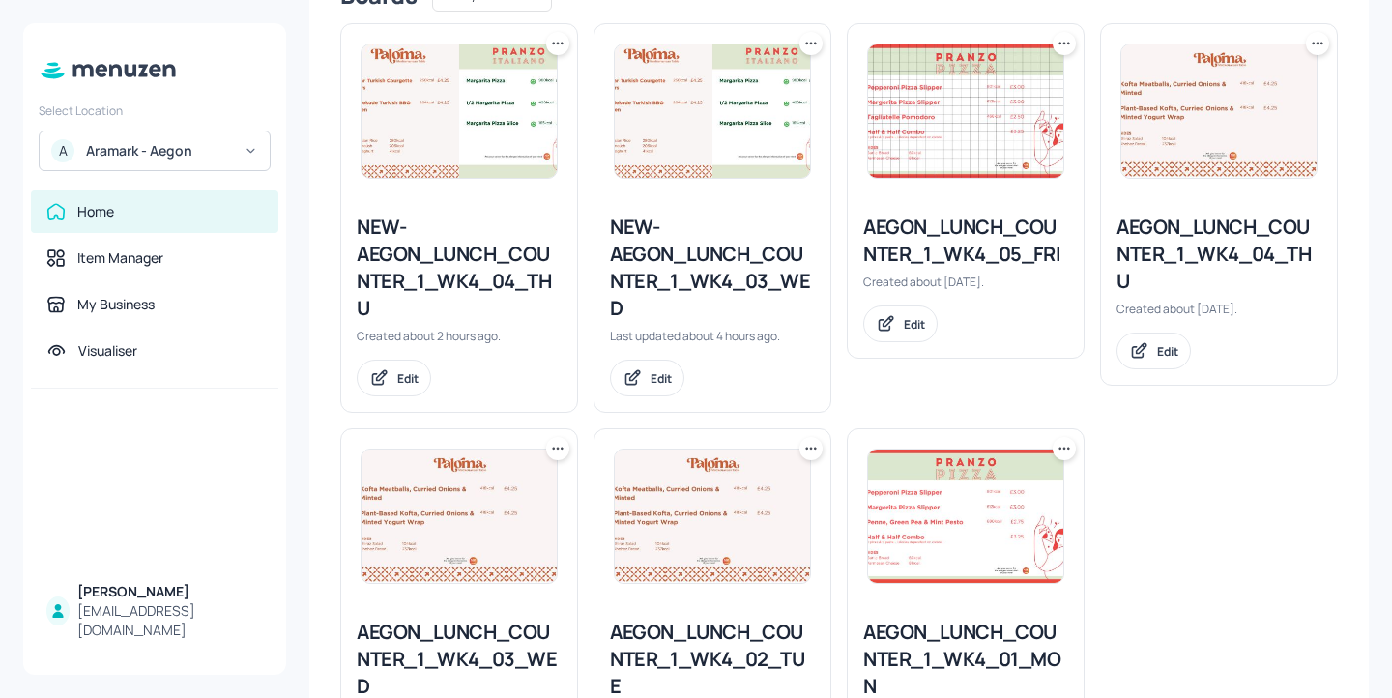  Describe the element at coordinates (1219, 254) in the screenshot. I see `div: AEGON_LUNCH_COUNTER_1_WK4_04_THU` at that location.